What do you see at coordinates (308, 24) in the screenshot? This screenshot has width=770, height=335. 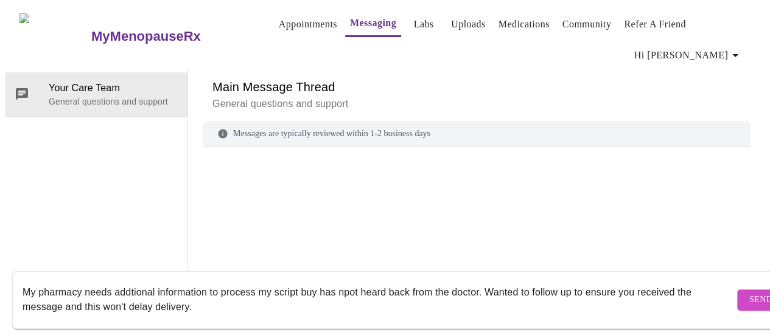 I see `a: Appointments` at bounding box center [308, 24].